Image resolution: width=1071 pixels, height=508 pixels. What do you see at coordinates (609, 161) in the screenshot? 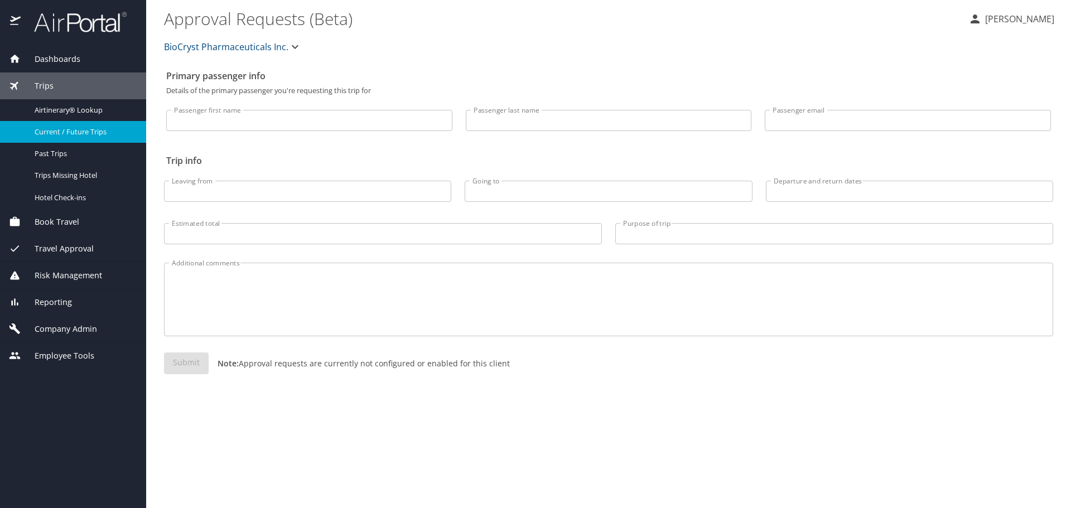
I see `h2: Trip info` at bounding box center [609, 161].